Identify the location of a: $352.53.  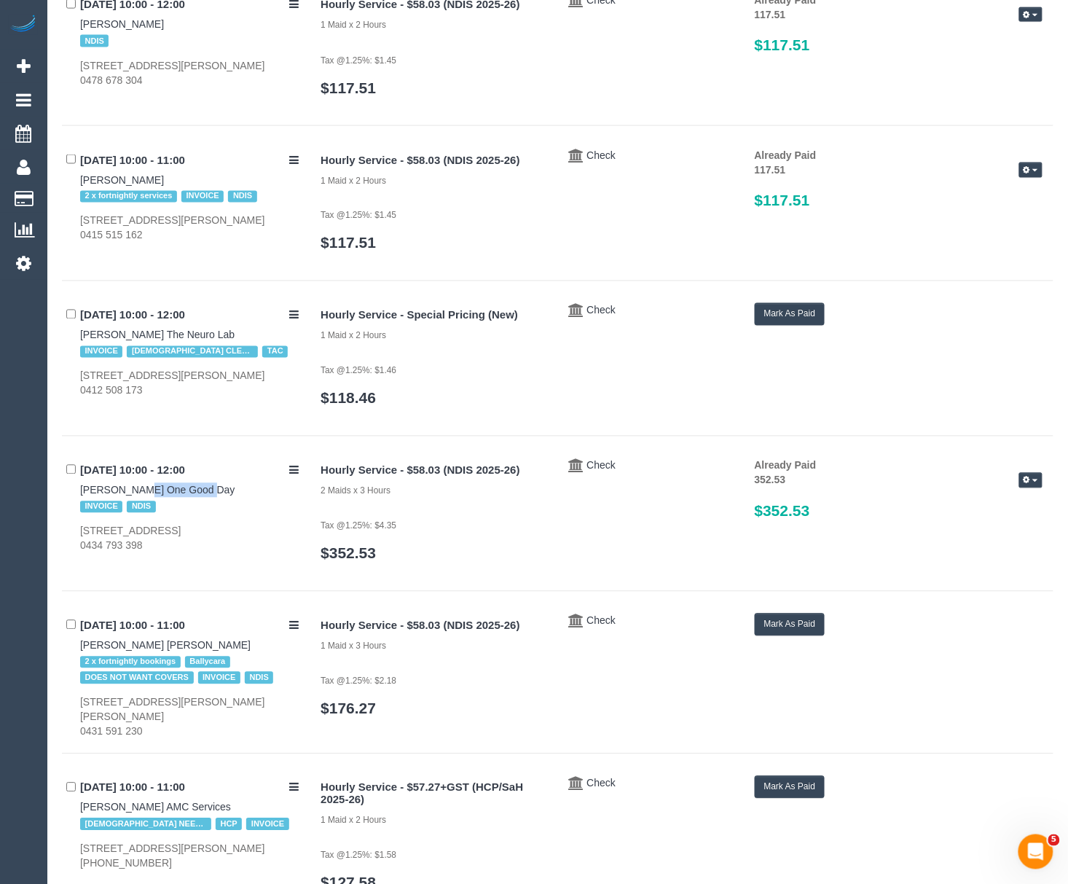
(348, 553).